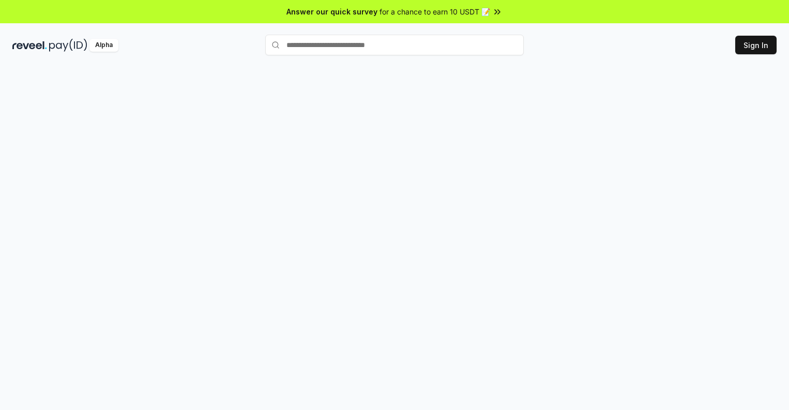  I want to click on img: pay_id, so click(68, 45).